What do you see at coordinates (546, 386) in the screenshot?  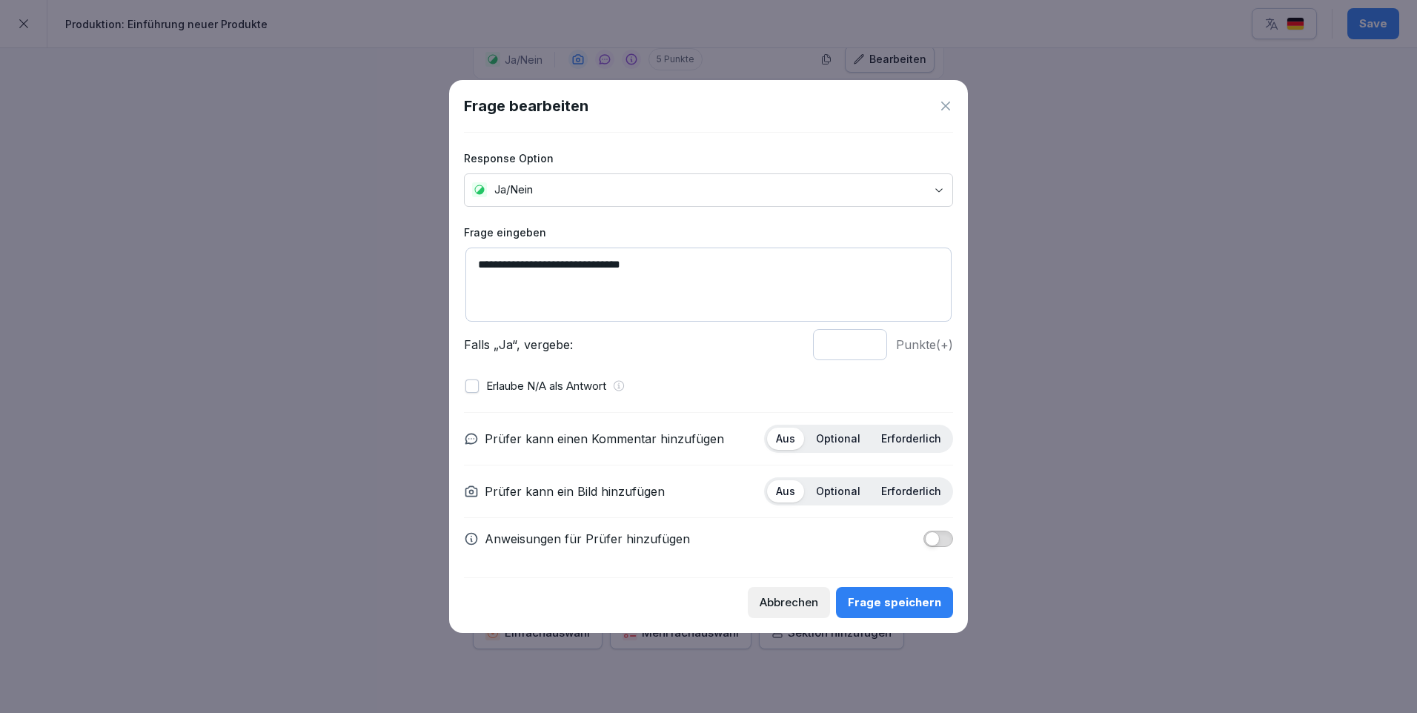 I see `p: Erlaube N/A als Antwort` at bounding box center [546, 386].